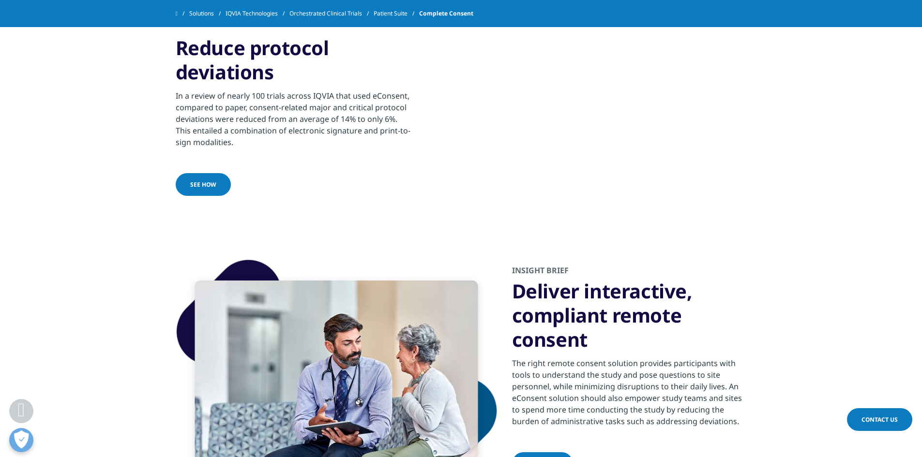  I want to click on p: In a review of nearly 100 trials across IQVIA that used eConsent, compared to paper, consent-rela..., so click(293, 122).